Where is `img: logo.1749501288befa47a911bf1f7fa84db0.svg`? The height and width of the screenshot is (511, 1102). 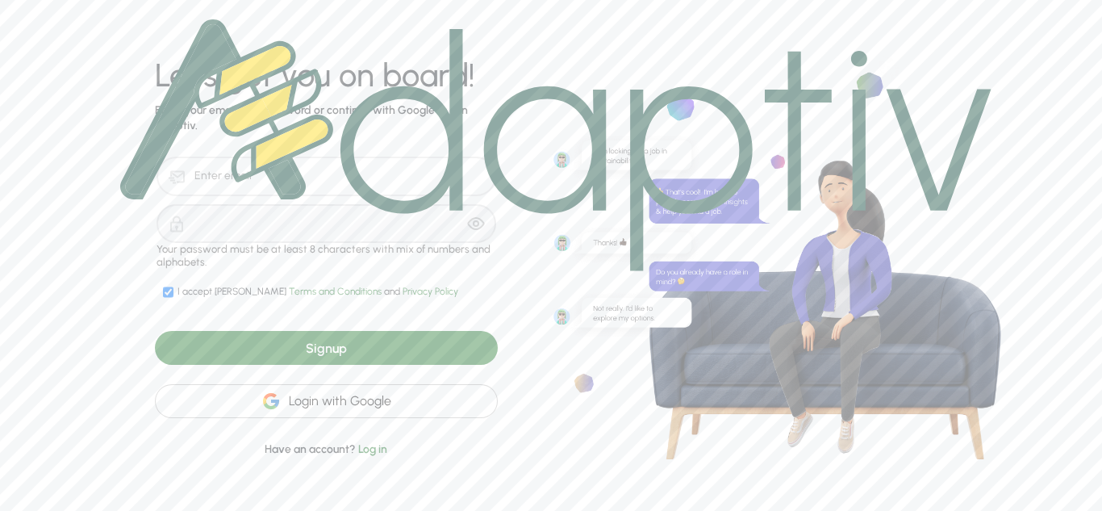
img: logo.1749501288befa47a911bf1f7fa84db0.svg is located at coordinates (556, 145).